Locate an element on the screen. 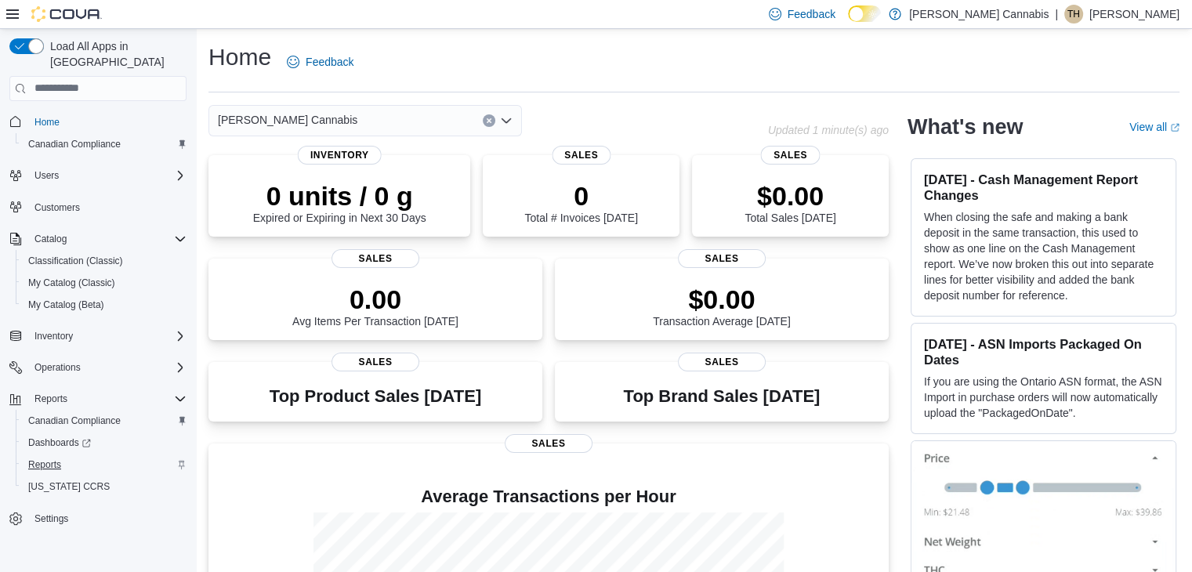  span: Dark Mode is located at coordinates (848, 22).